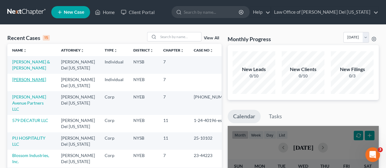  Describe the element at coordinates (213, 124) in the screenshot. I see `td: 1-24-40196-ess` at that location.